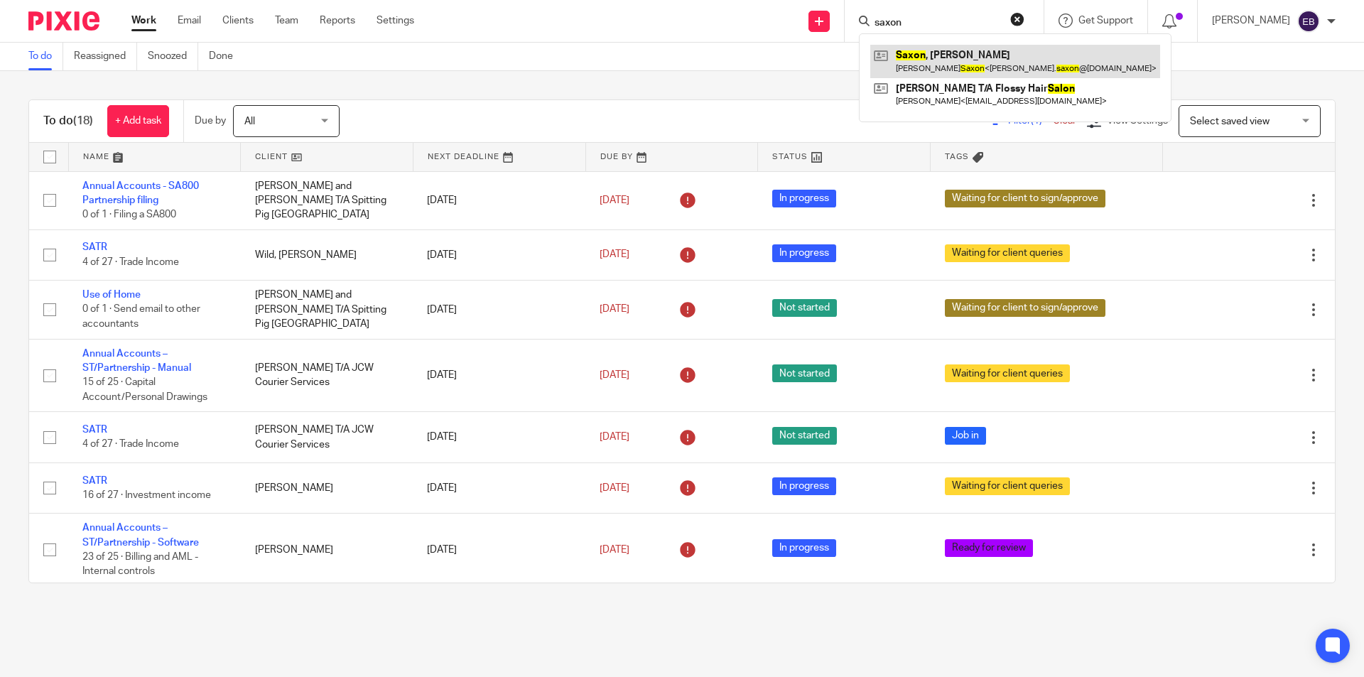  What do you see at coordinates (45, 56) in the screenshot?
I see `a: To do` at bounding box center [45, 56].